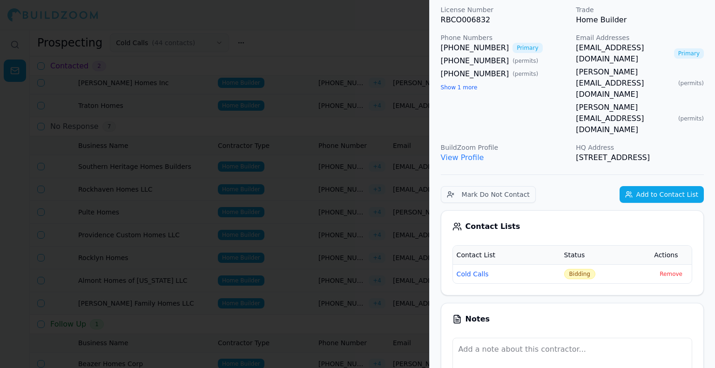 The image size is (715, 368). Describe the element at coordinates (505, 20) in the screenshot. I see `p: RBCO006832` at that location.